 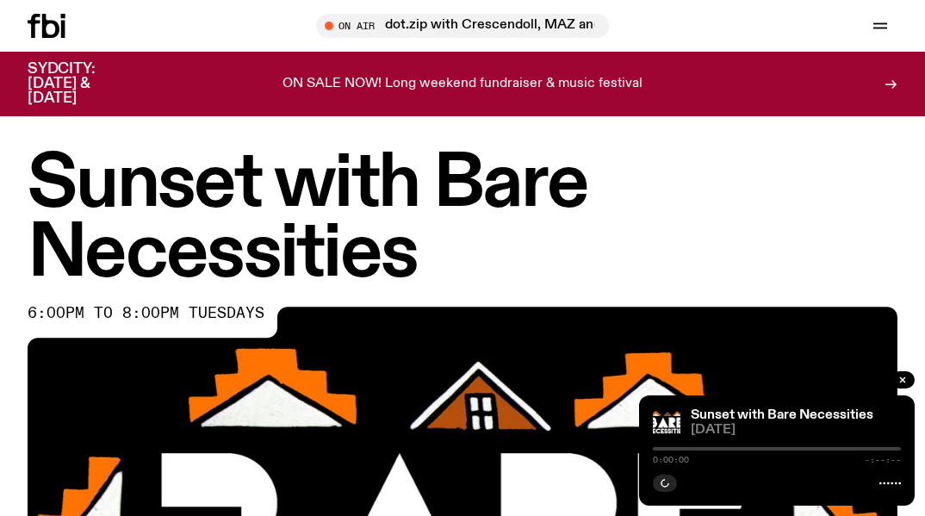 What do you see at coordinates (463, 84) in the screenshot?
I see `p: ON SALE NOW! Long weekend fundraiser & music festival` at bounding box center [463, 84].